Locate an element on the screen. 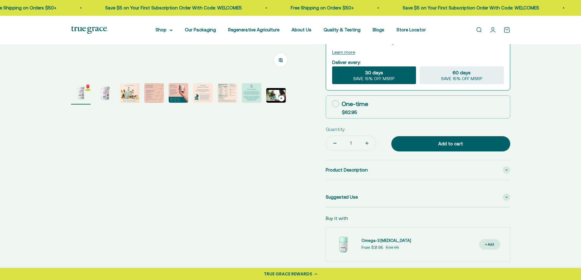 The width and height of the screenshot is (581, 280). img: Every lot of True Grace supplements undergoes extensive third-party testing. Regulation says we d... is located at coordinates (252, 93).